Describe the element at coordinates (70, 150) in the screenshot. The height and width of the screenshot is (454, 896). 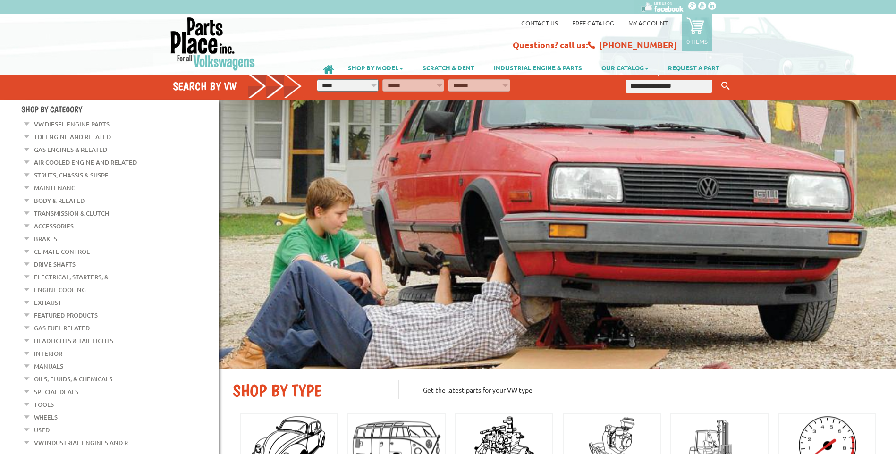
I see `a: Gas Engines & Related` at that location.